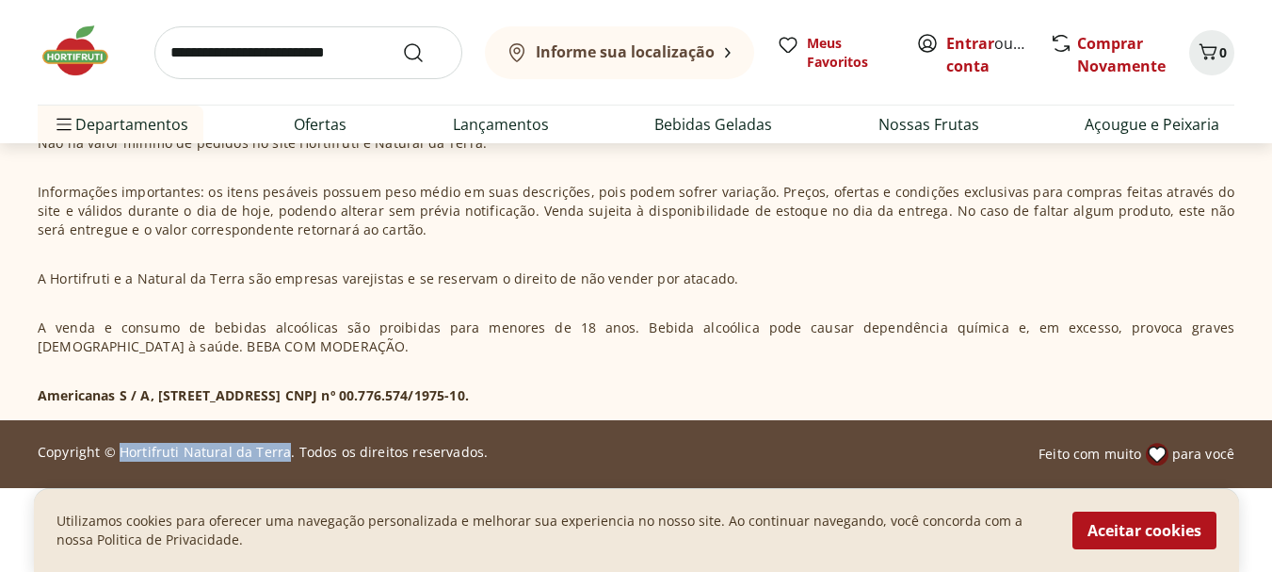  Describe the element at coordinates (1223, 52) in the screenshot. I see `span: 0` at that location.